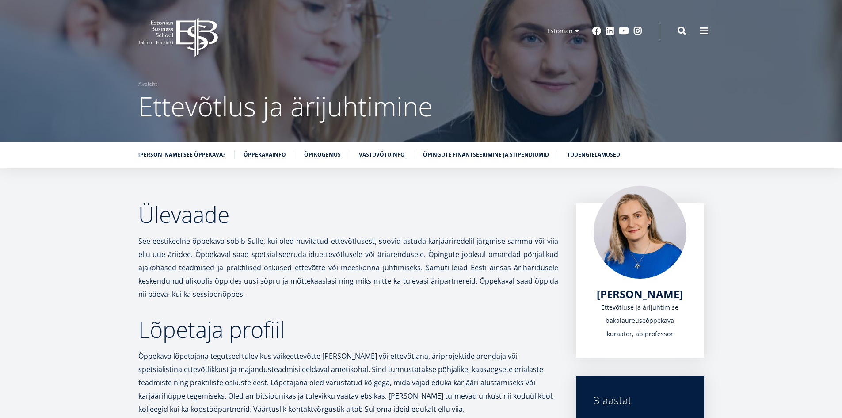  What do you see at coordinates (286, 106) in the screenshot?
I see `span: Ettevõtlus ja ärijuhtimine` at bounding box center [286, 106].